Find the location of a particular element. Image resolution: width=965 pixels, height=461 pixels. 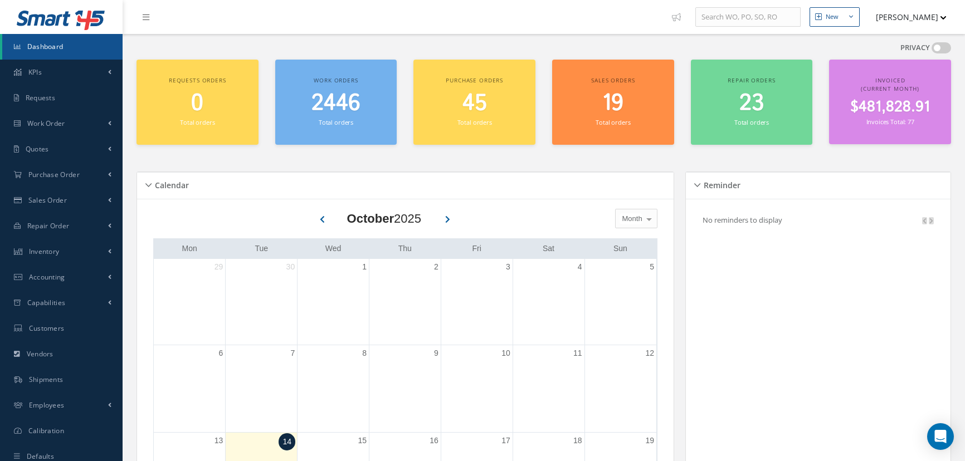

td: October 6, 2025 is located at coordinates (189, 389).